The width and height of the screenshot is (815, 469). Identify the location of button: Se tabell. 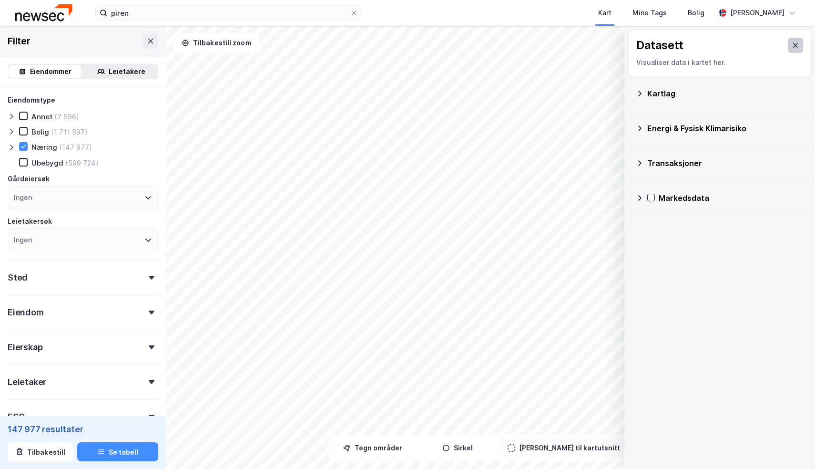
(118, 452).